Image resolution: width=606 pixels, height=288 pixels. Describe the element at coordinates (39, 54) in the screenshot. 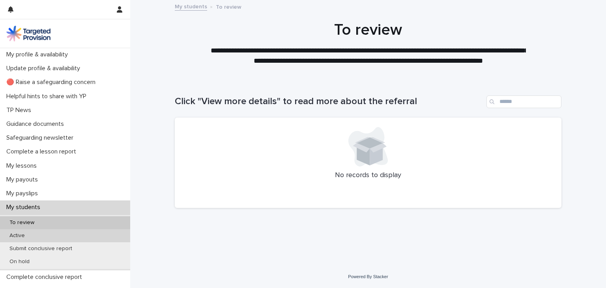

I see `p: My profile & availability` at that location.